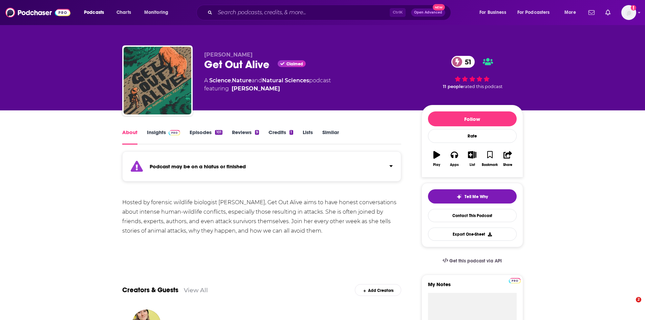 The image size is (645, 320). Describe the element at coordinates (534, 13) in the screenshot. I see `span: For Podcasters` at that location.